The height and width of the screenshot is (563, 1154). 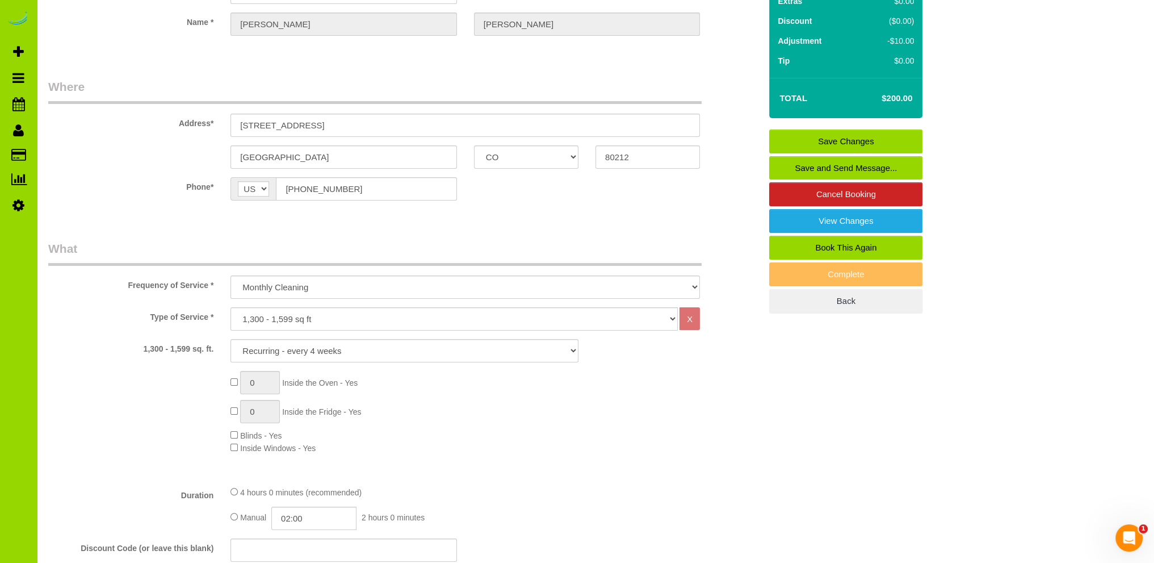 I want to click on label: 1,300 - 1,599 sq. ft., so click(x=131, y=346).